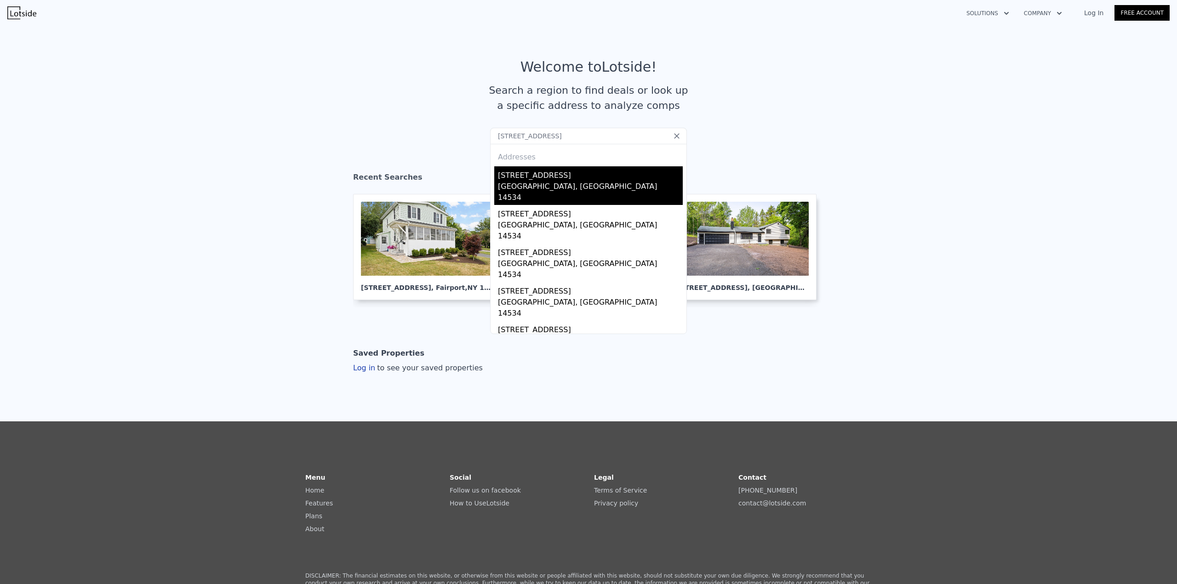 Image resolution: width=1177 pixels, height=584 pixels. Describe the element at coordinates (589, 136) in the screenshot. I see `input: Search an address or region...` at that location.